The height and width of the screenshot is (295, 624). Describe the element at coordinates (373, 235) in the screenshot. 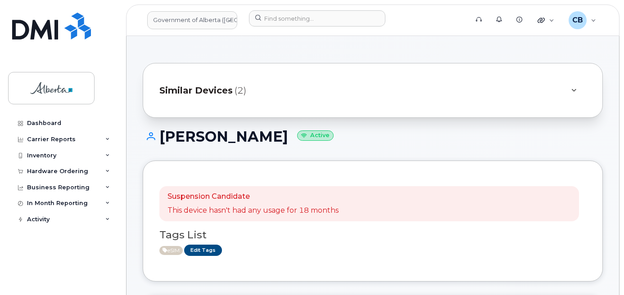

I see `h3: Tags List` at that location.